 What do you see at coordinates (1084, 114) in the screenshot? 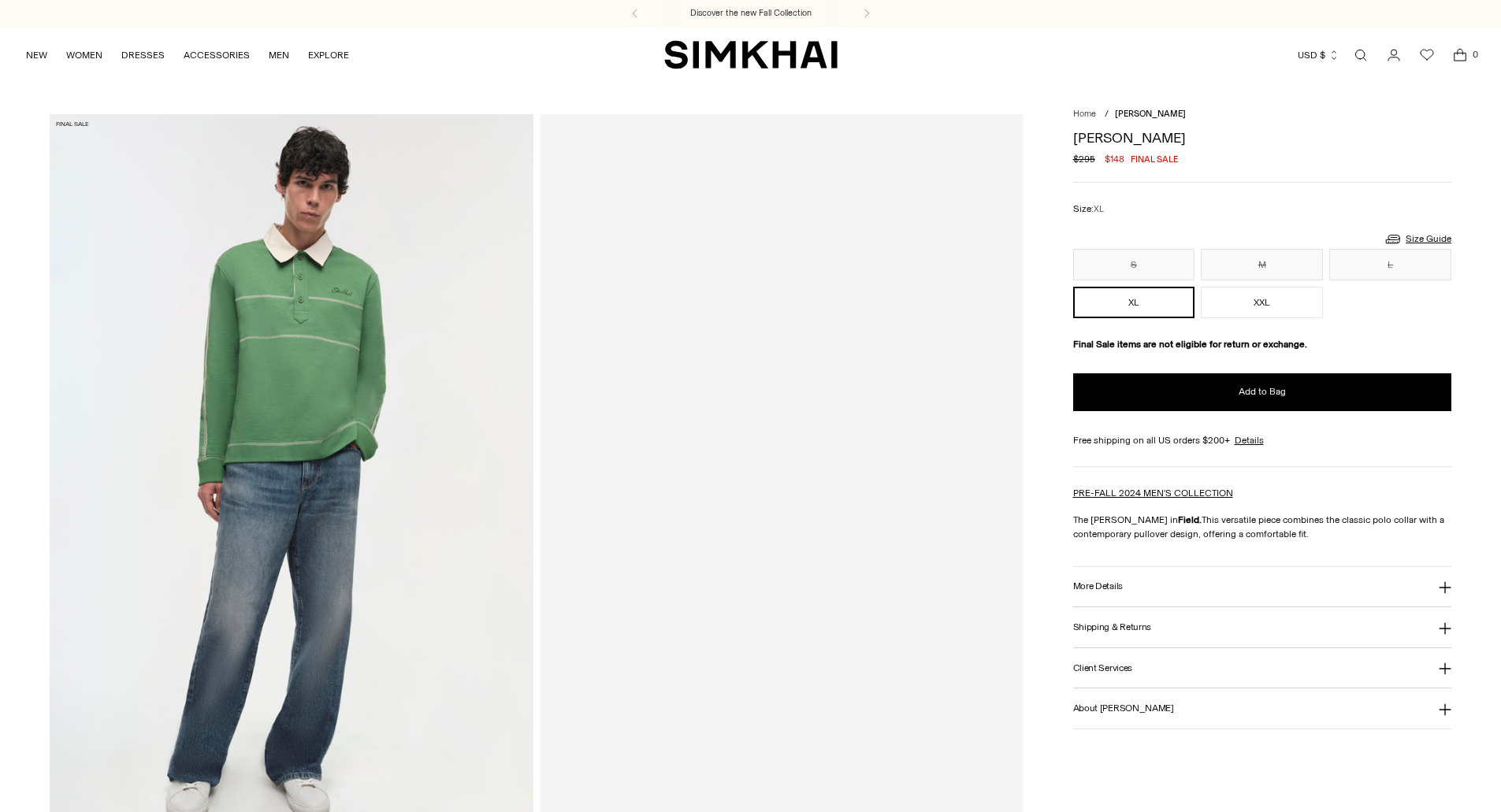
I see `a: Home` at bounding box center [1084, 114].